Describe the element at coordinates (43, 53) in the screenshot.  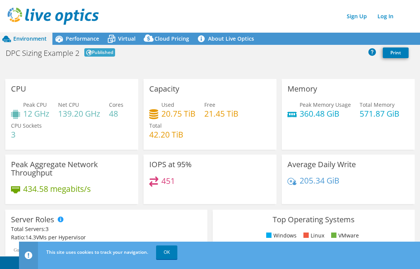
I see `h1: DPC Sizing Example 2` at that location.